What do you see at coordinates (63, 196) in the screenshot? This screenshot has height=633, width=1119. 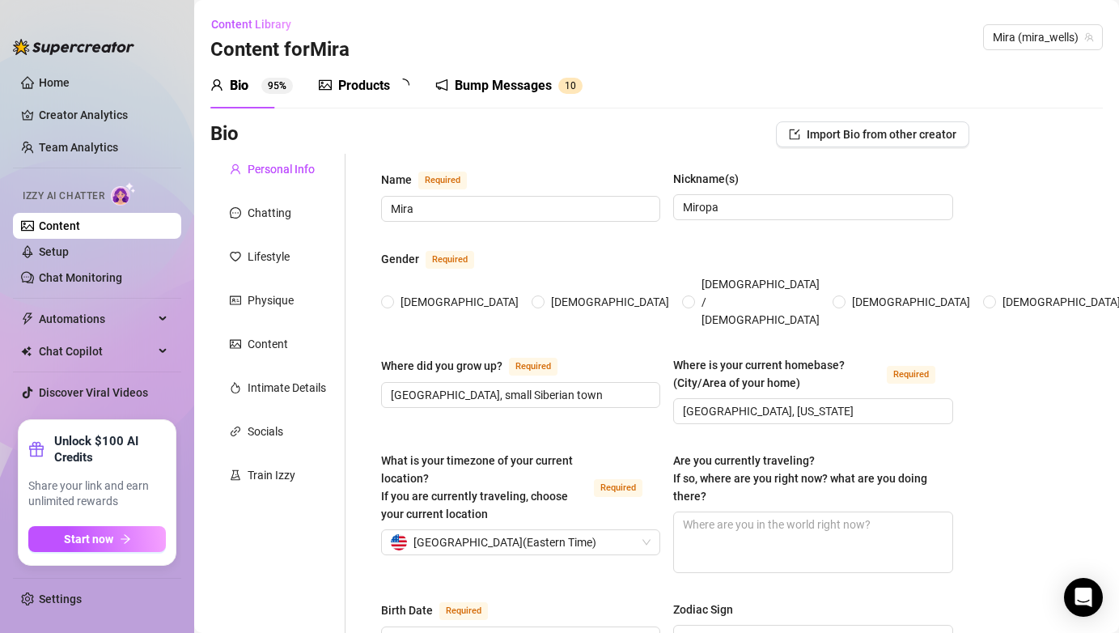 I see `span: Izzy AI Chatter` at bounding box center [63, 196].